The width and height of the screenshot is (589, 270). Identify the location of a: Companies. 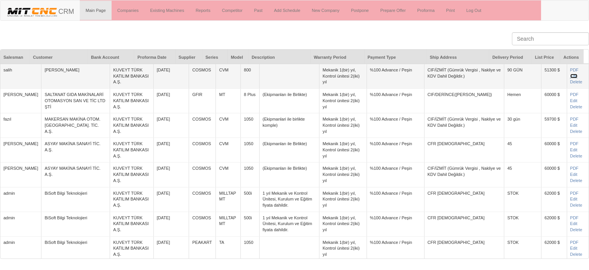
(128, 10).